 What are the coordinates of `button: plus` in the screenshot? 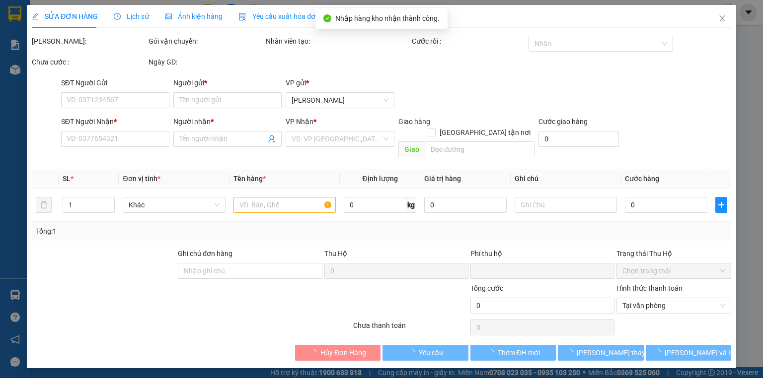 It's located at (721, 205).